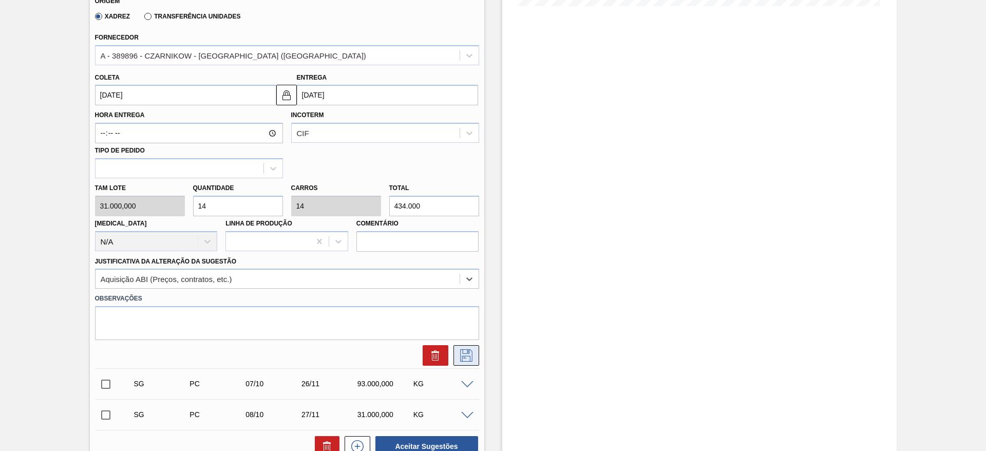 Image resolution: width=986 pixels, height=451 pixels. Describe the element at coordinates (305, 188) in the screenshot. I see `label: Carros` at that location.